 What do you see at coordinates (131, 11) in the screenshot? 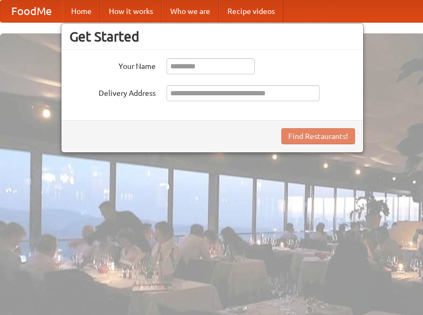
I see `a: How it works` at bounding box center [131, 11].